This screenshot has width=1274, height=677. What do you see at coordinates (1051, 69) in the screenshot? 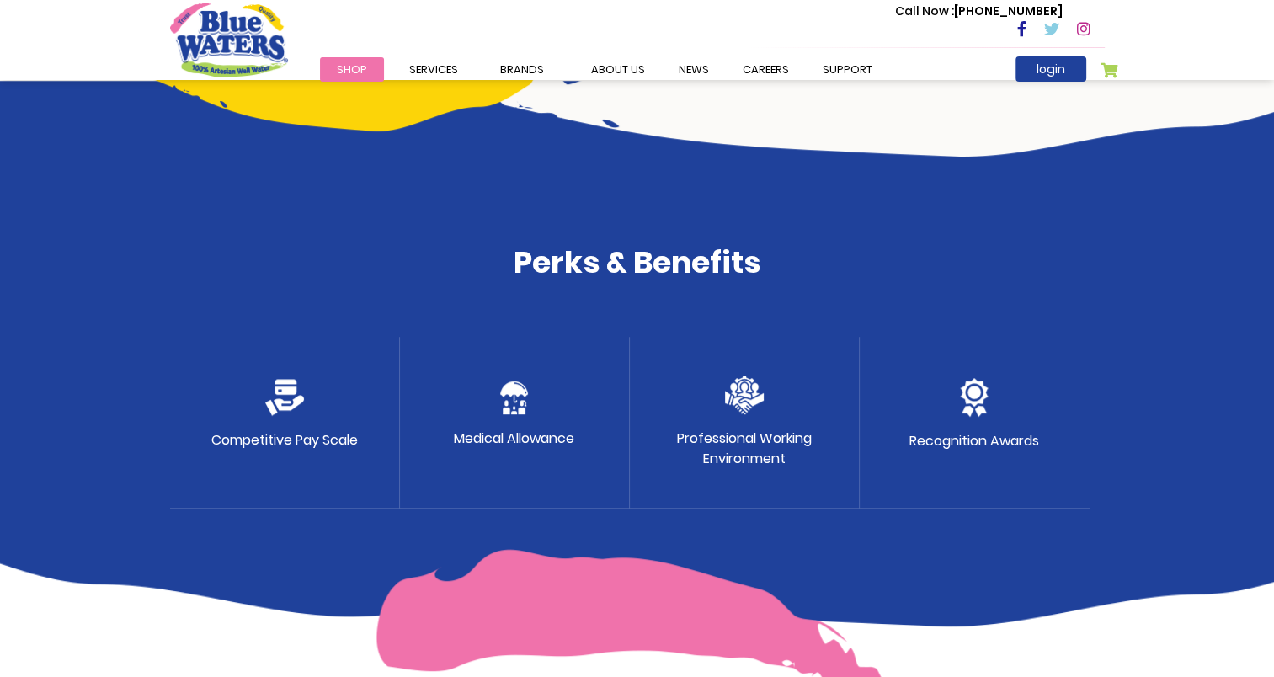
I see `a: login` at bounding box center [1051, 69].